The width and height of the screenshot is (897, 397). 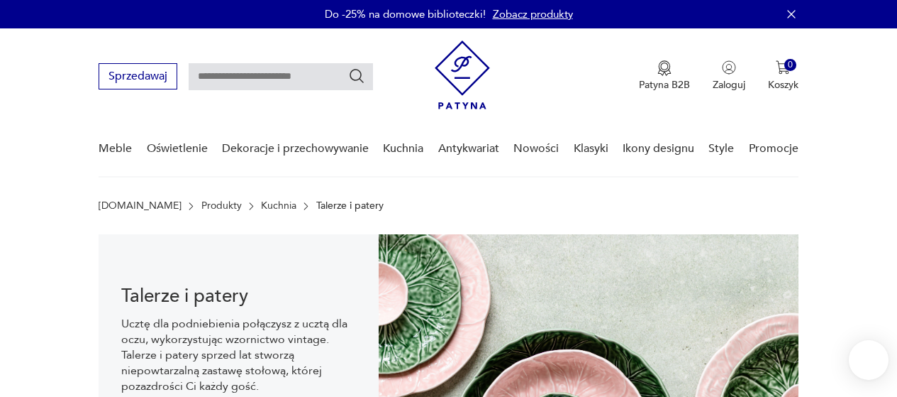 I want to click on a: Ikona medaluPatyna B2B, so click(x=665, y=76).